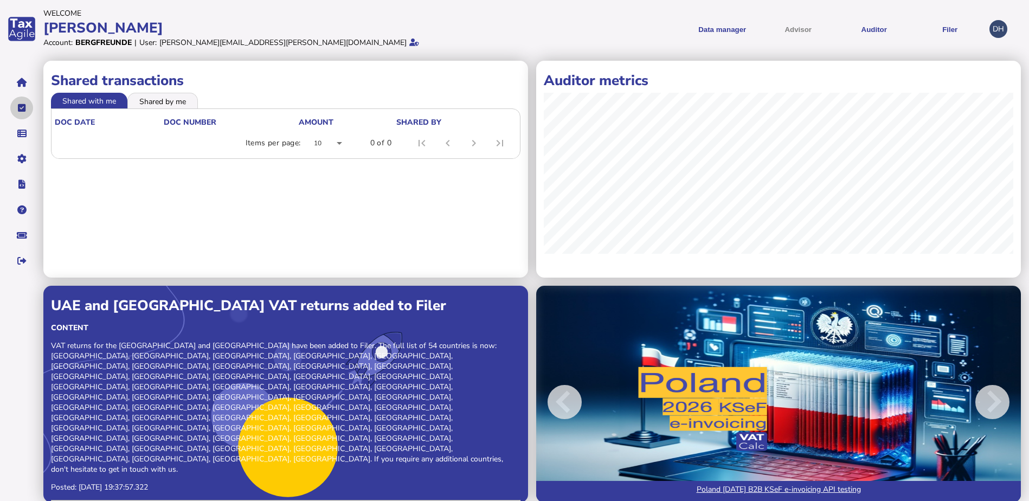  What do you see at coordinates (104, 42) in the screenshot?
I see `div: Bergfreunde` at bounding box center [104, 42].